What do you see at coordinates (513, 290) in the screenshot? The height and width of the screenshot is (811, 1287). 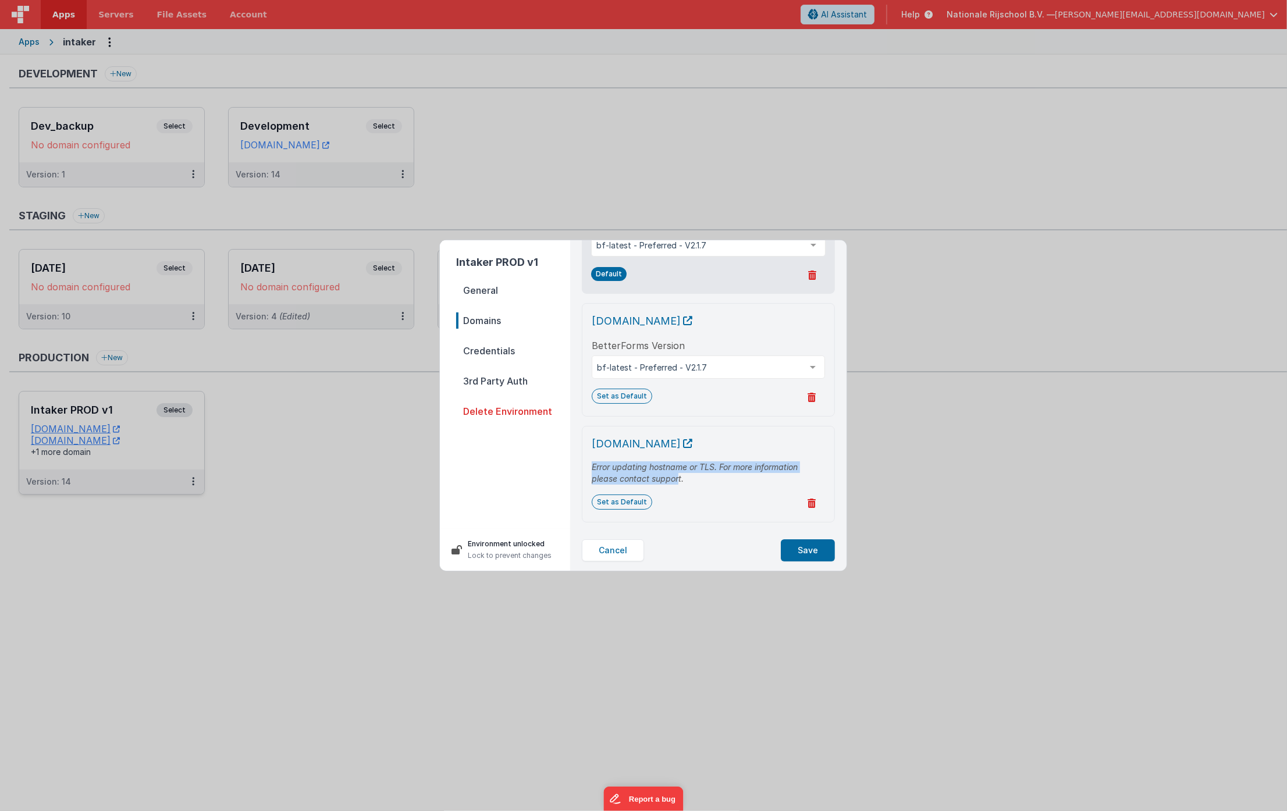 I see `span: General` at bounding box center [513, 290].